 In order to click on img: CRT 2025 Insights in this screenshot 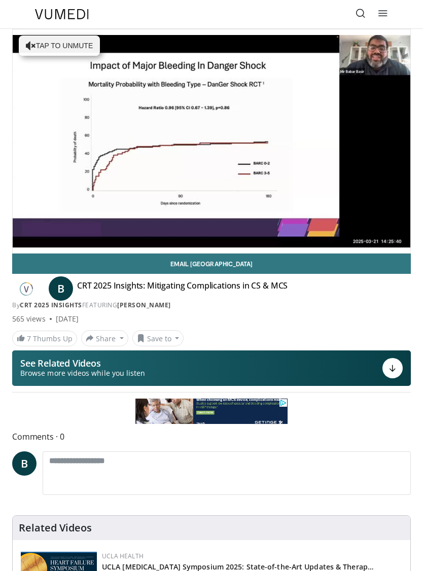, I will do `click(26, 289)`.